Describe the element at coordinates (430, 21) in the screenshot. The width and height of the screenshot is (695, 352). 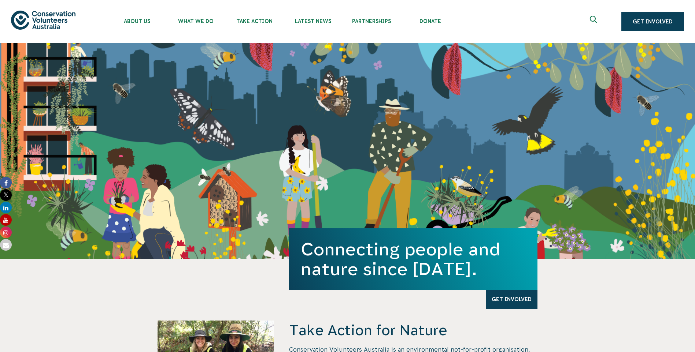
I see `span: Donate` at that location.